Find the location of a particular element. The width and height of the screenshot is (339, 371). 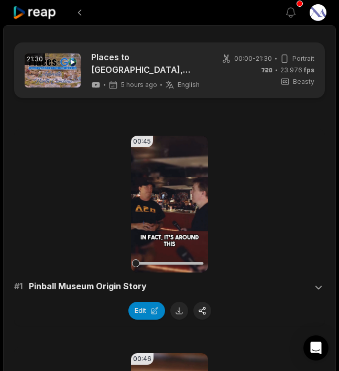

span: Pinball Museum Origin Story is located at coordinates (87, 287).